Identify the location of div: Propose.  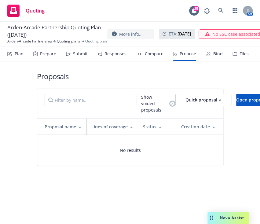
(188, 54).